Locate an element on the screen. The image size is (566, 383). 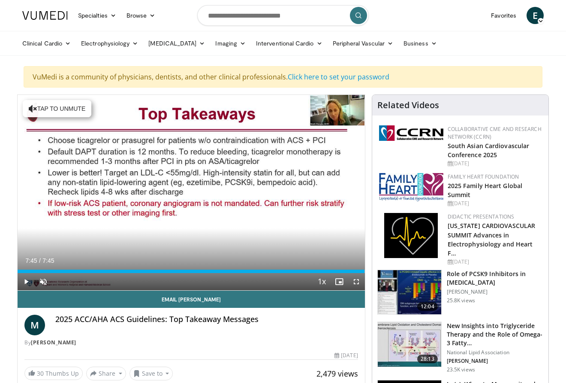
input: Search topics, interventions is located at coordinates (283, 15).